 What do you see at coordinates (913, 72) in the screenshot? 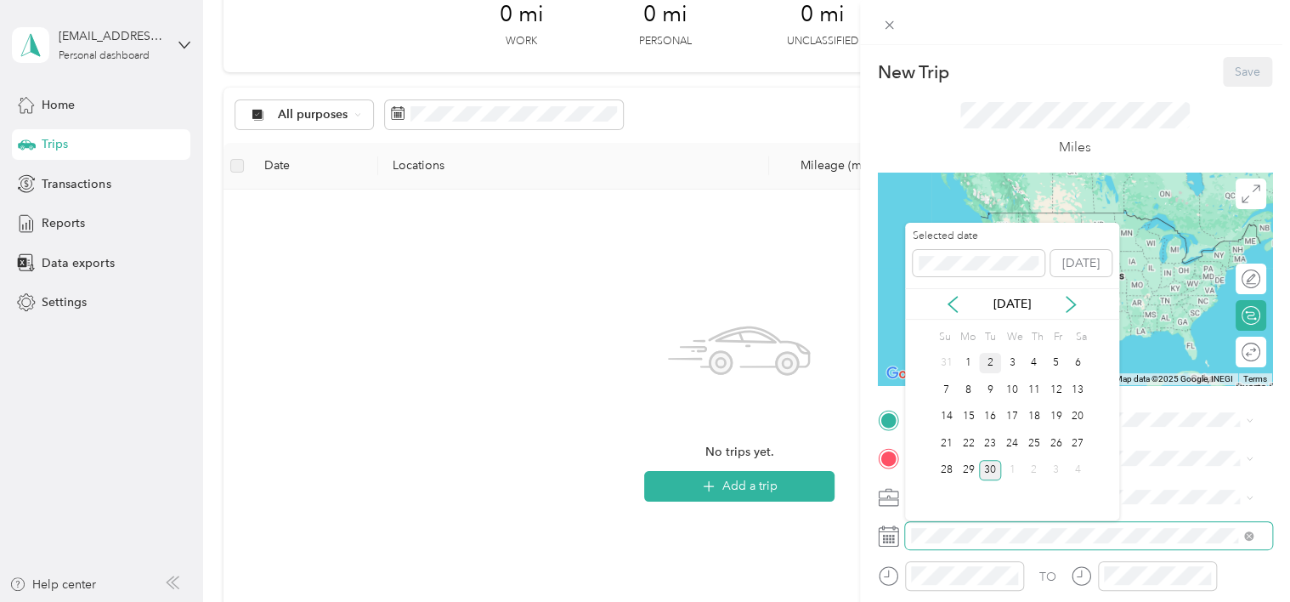
I see `p: New Trip` at bounding box center [913, 72].